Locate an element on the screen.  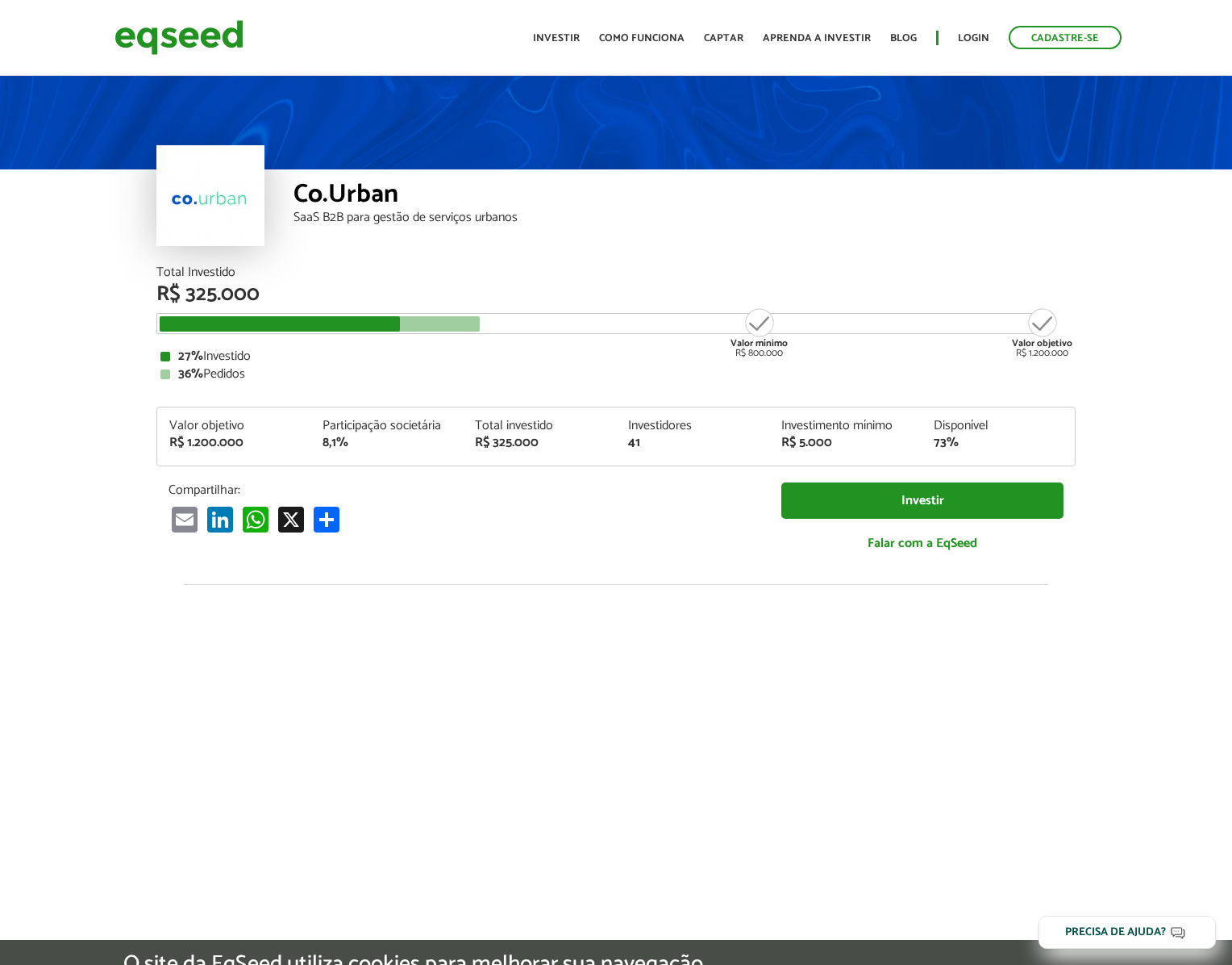
a: Falar com a EqSeed is located at coordinates (923, 543).